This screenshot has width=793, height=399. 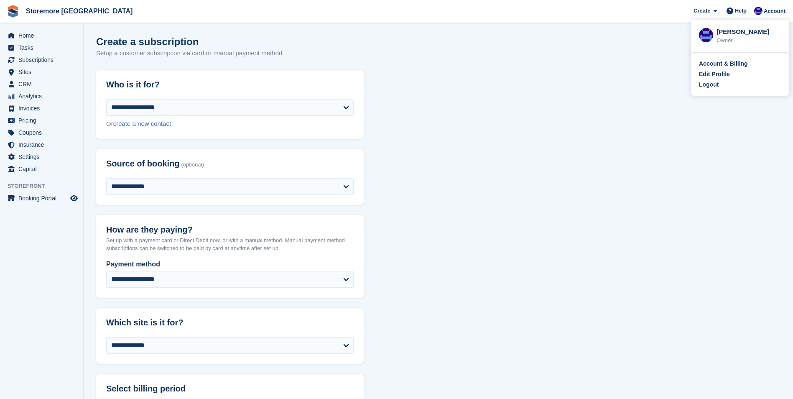 What do you see at coordinates (714, 74) in the screenshot?
I see `div: Edit Profile` at bounding box center [714, 74].